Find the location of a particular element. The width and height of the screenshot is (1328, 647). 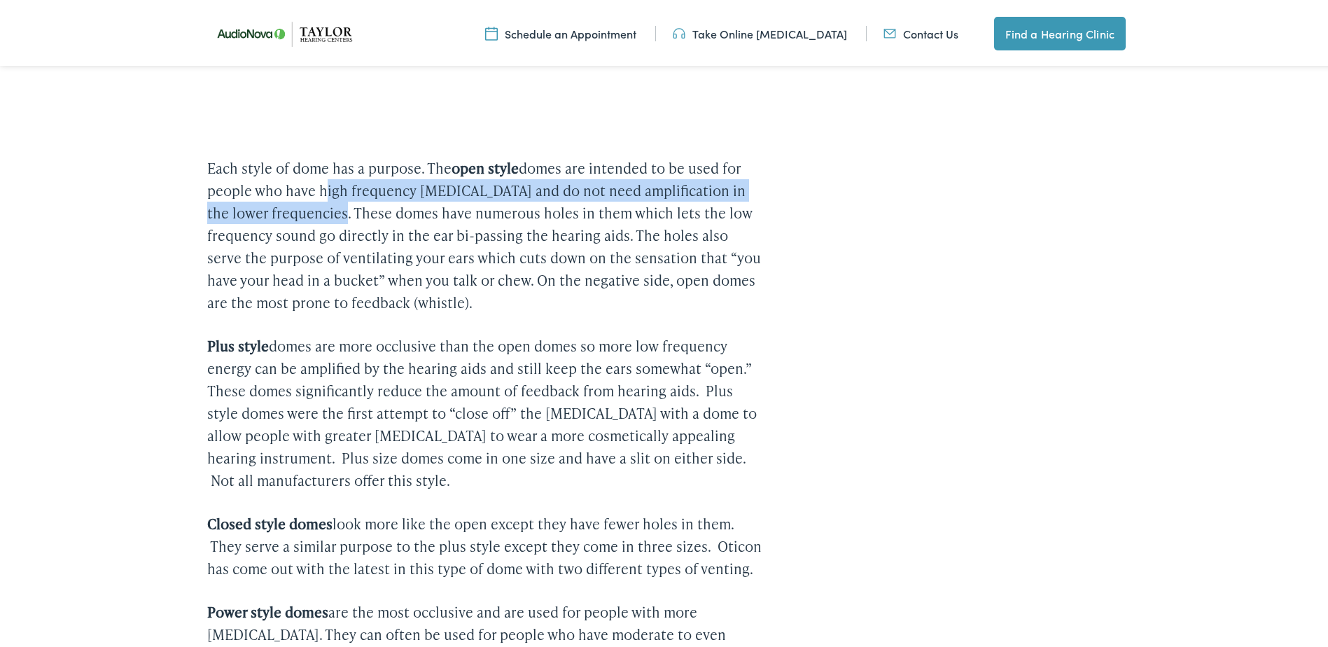

a: Find a Hearing Clinic is located at coordinates (1060, 31).